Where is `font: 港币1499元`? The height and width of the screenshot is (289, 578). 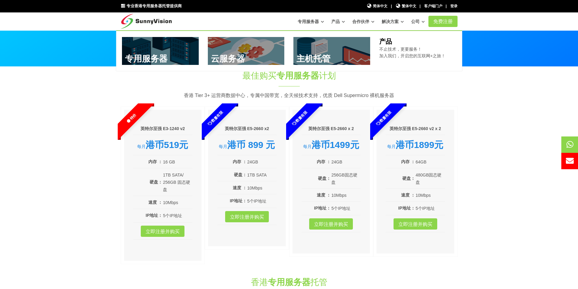
font: 港币1499元 is located at coordinates (335, 145).